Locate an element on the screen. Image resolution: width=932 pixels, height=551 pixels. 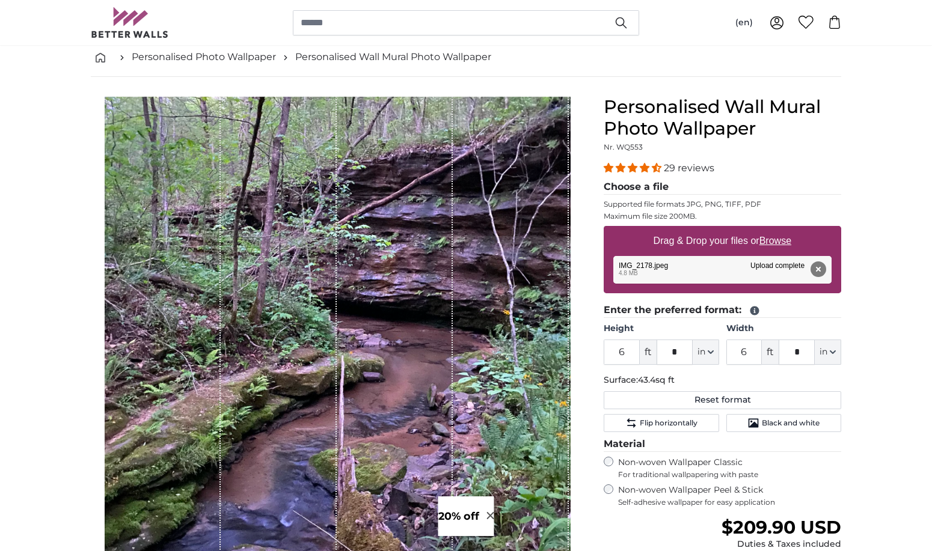
label: Drag & Drop your files or is located at coordinates (722, 241).